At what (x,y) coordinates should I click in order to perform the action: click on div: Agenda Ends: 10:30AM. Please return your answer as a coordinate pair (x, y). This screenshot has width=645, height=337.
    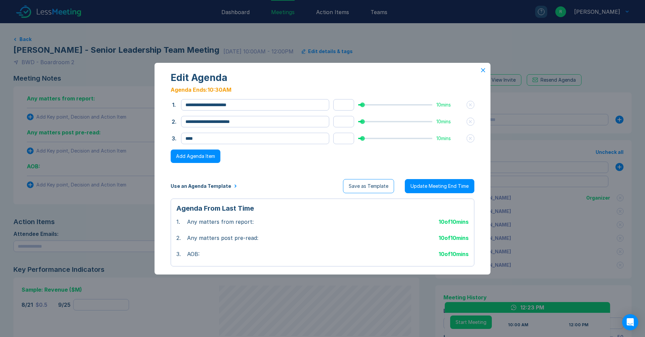
    Looking at the image, I should click on (323, 90).